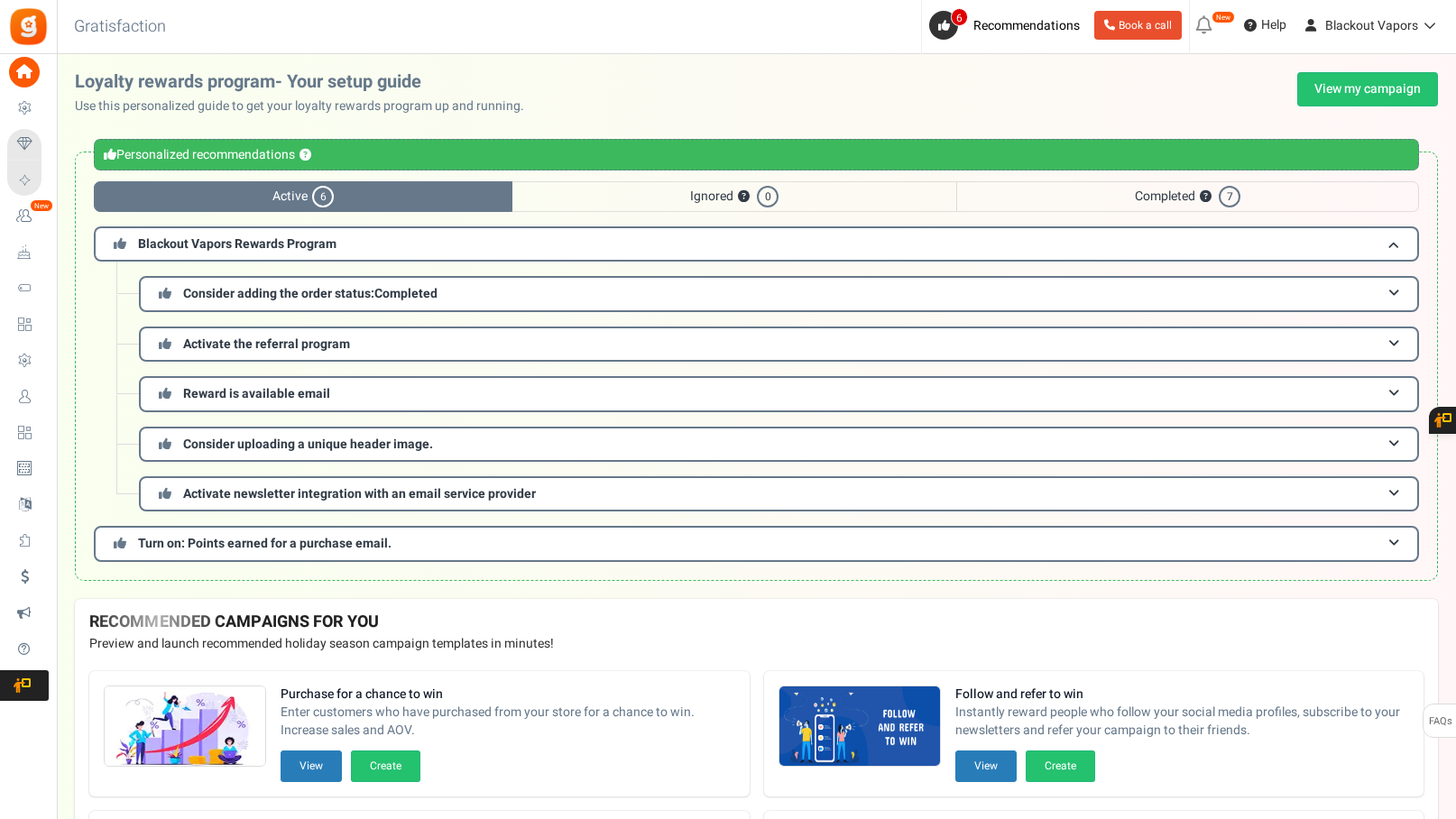 This screenshot has width=1456, height=819. Describe the element at coordinates (120, 27) in the screenshot. I see `h3: Gratisfaction` at that location.